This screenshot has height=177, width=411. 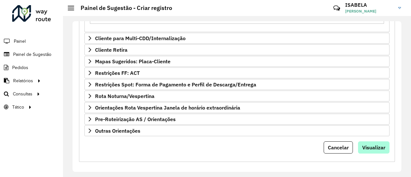 I want to click on span: Consultas, so click(x=22, y=94).